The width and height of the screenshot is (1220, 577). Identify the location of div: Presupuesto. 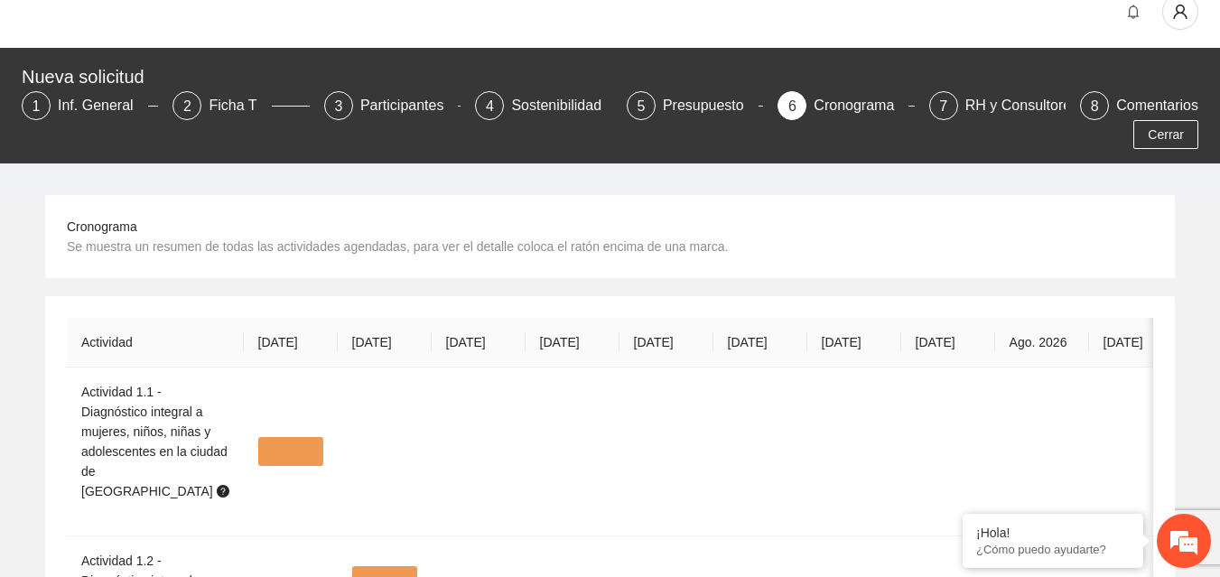
(711, 106).